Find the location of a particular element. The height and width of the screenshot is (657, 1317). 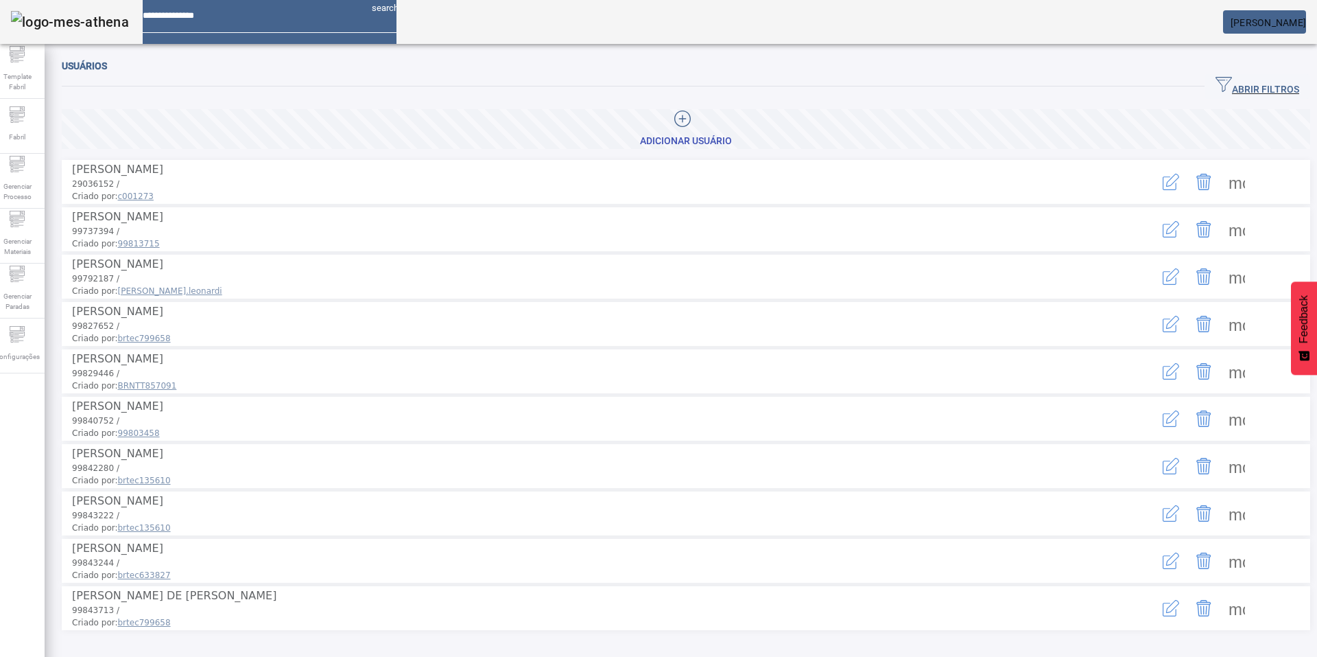

span: 99840752 / is located at coordinates (95, 421).